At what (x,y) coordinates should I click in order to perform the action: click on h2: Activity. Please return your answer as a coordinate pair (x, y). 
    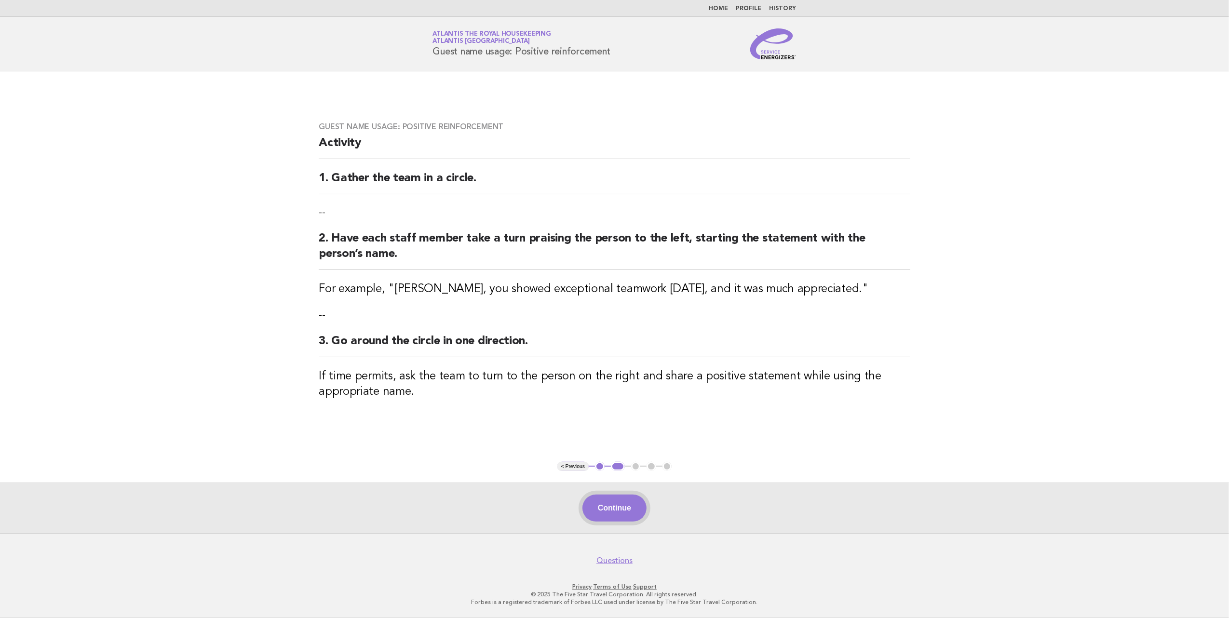
    Looking at the image, I should click on (614, 147).